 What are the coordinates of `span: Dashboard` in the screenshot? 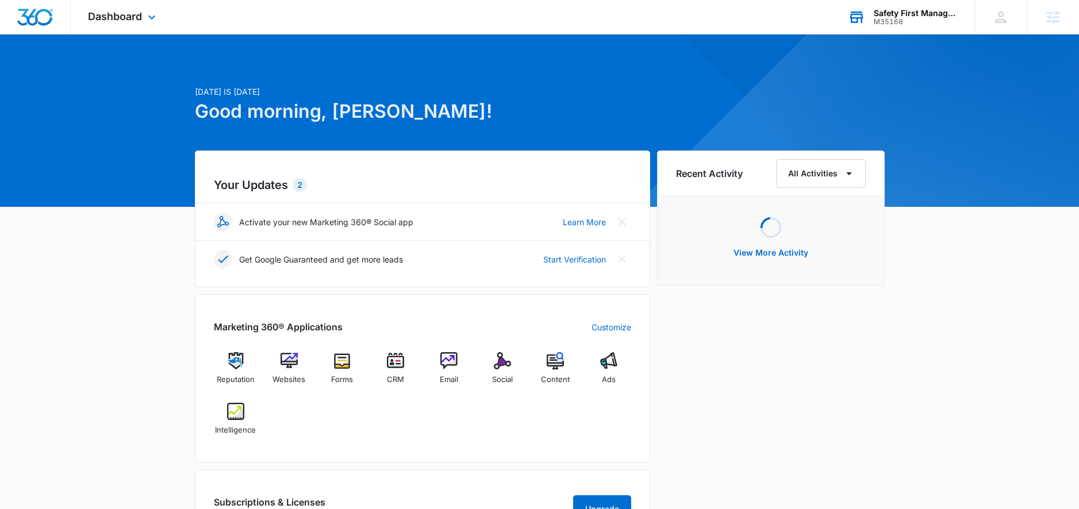 It's located at (115, 16).